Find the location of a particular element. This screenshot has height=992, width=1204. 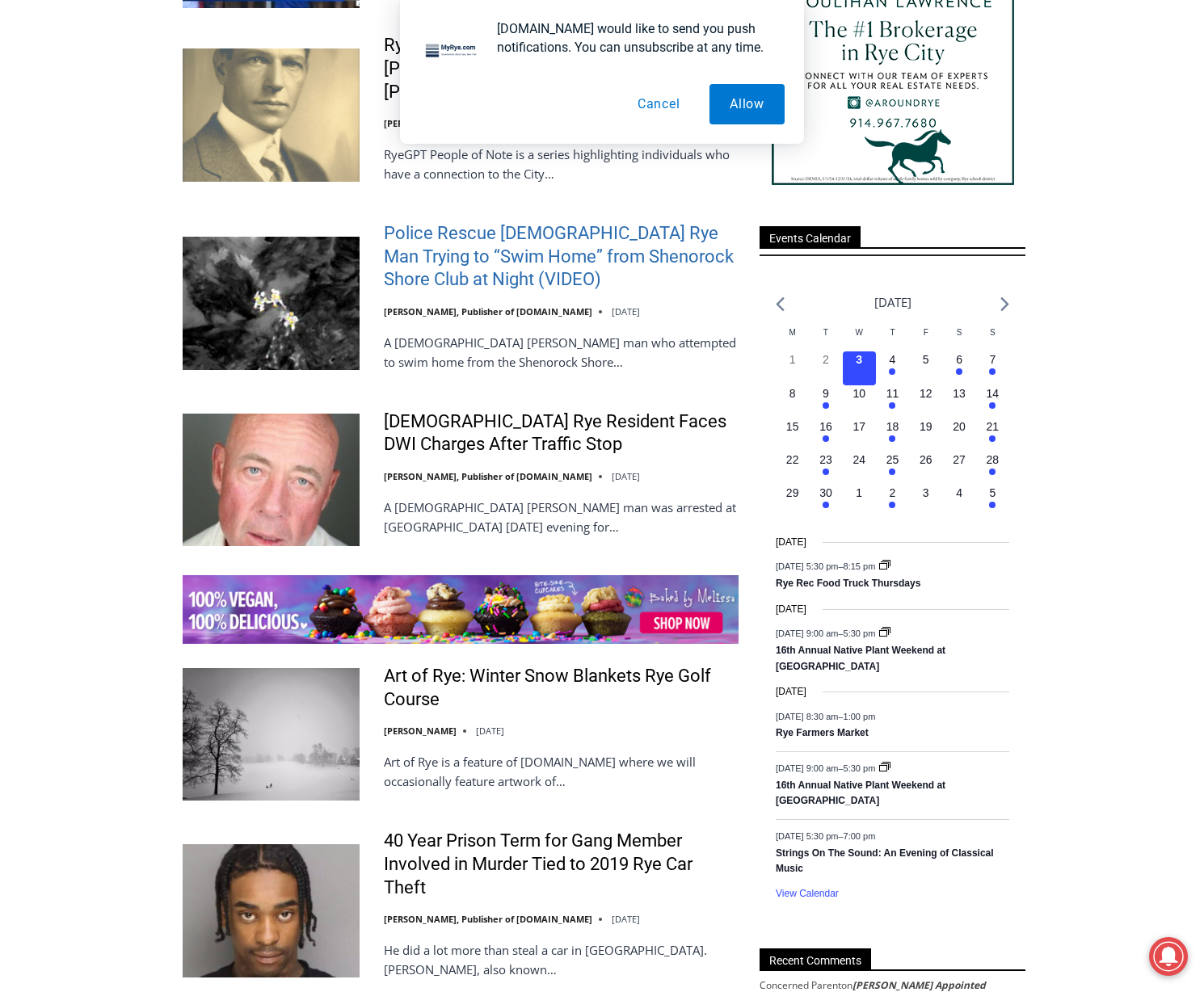

div: Saturday is located at coordinates (958, 338).